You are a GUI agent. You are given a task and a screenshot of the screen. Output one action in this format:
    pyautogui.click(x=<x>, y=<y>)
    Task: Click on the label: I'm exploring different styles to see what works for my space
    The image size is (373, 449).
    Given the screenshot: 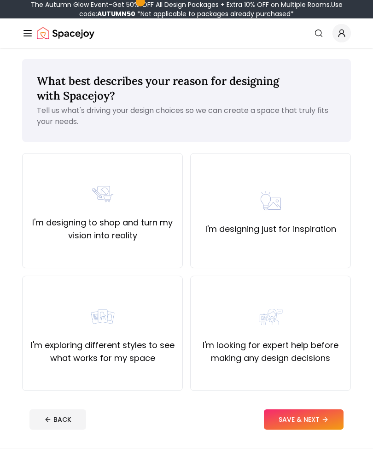 What is the action you would take?
    pyautogui.click(x=102, y=352)
    